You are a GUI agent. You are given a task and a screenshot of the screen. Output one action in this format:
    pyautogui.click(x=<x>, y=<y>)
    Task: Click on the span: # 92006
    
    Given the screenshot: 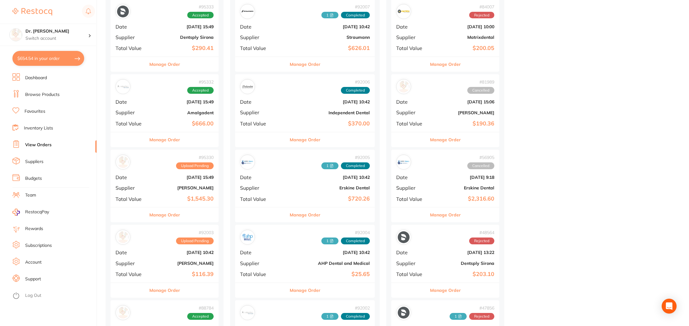 What is the action you would take?
    pyautogui.click(x=355, y=82)
    